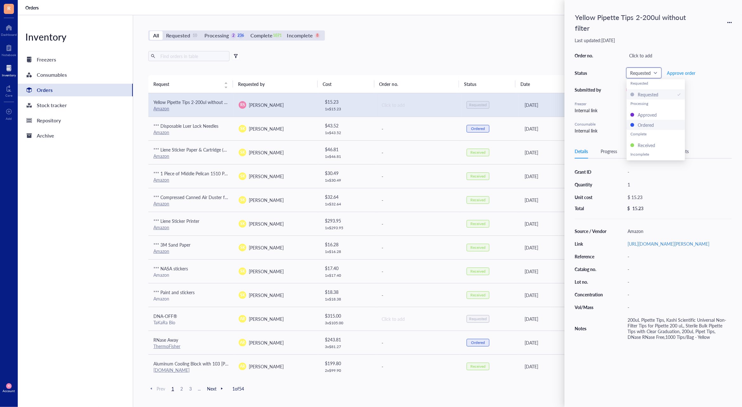 This screenshot has width=742, height=407. What do you see at coordinates (9, 386) in the screenshot?
I see `span: RS` at bounding box center [9, 386].